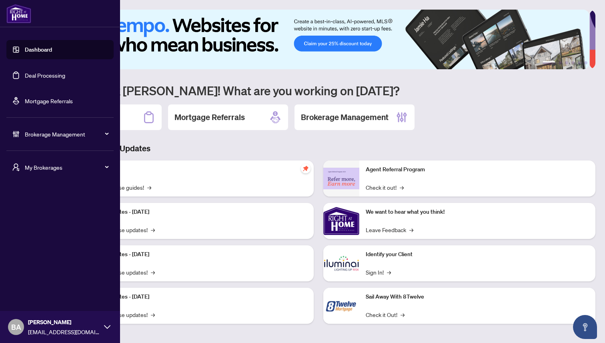  What do you see at coordinates (315, 39) in the screenshot?
I see `img: Slide 0` at bounding box center [315, 39].